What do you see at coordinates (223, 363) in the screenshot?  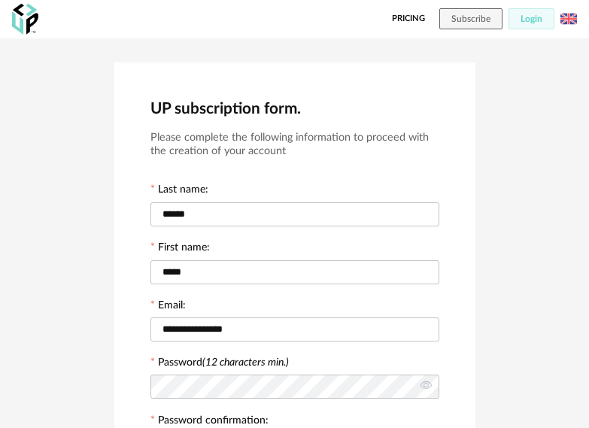 I see `label: Password` at bounding box center [223, 363].